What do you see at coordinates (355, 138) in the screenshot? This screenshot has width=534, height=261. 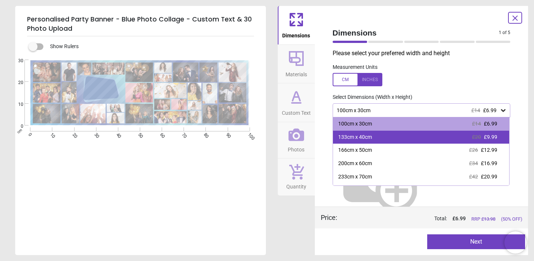 I see `div: 133cm x 40cm` at bounding box center [355, 138].